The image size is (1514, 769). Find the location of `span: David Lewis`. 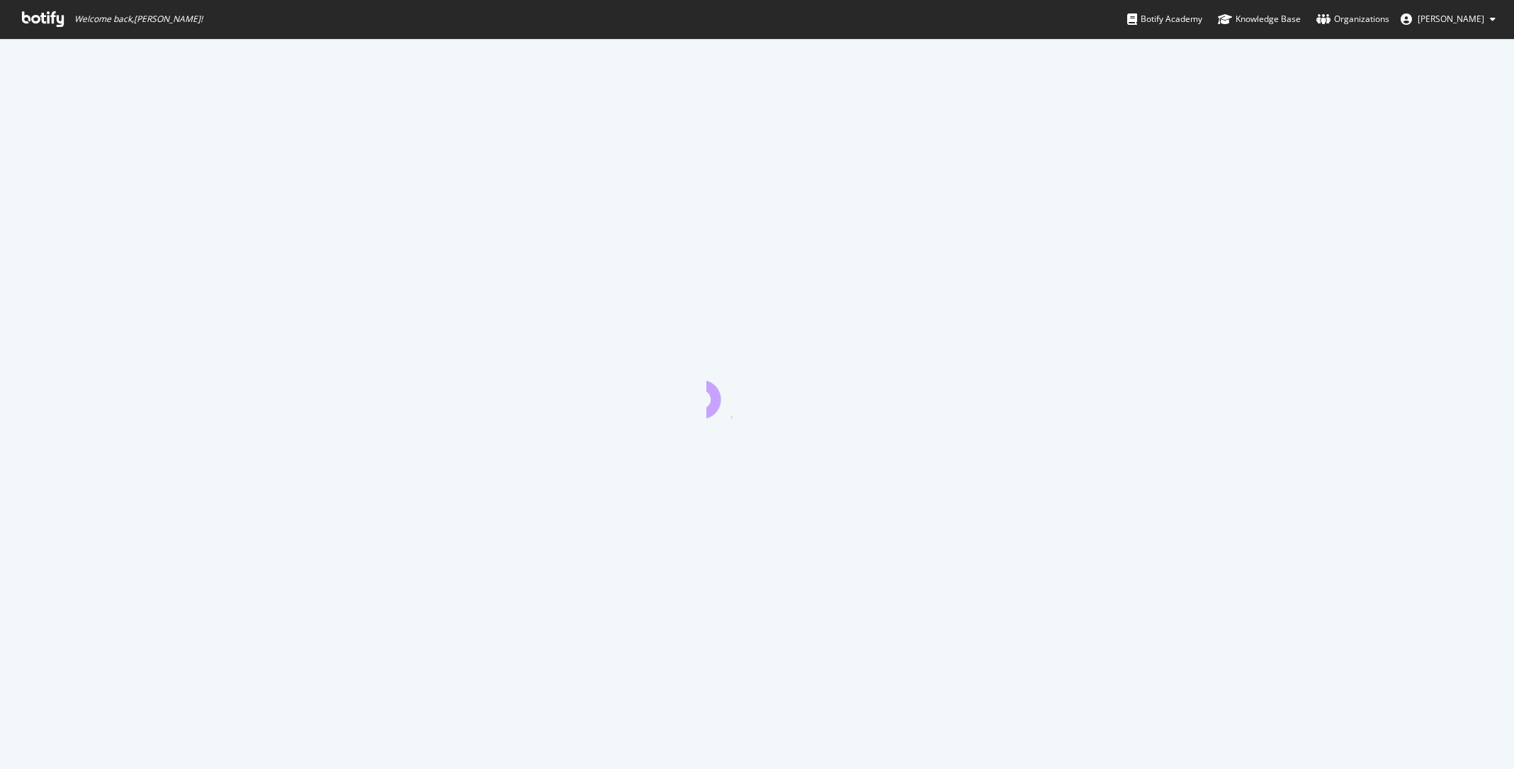

span: David Lewis is located at coordinates (1451, 18).